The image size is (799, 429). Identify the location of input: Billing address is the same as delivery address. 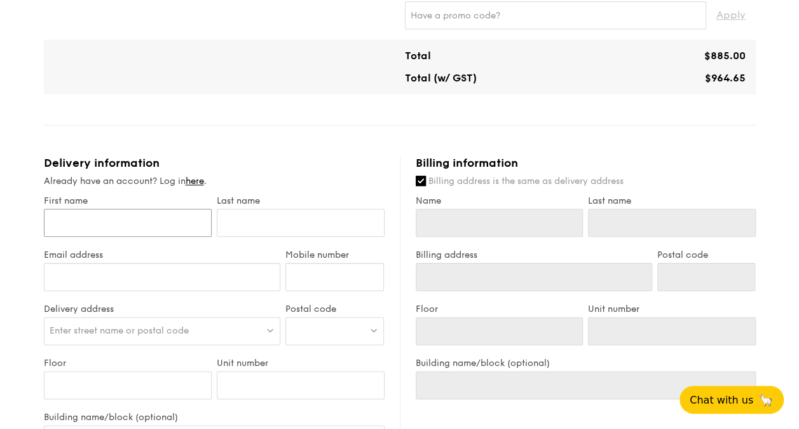
(421, 181).